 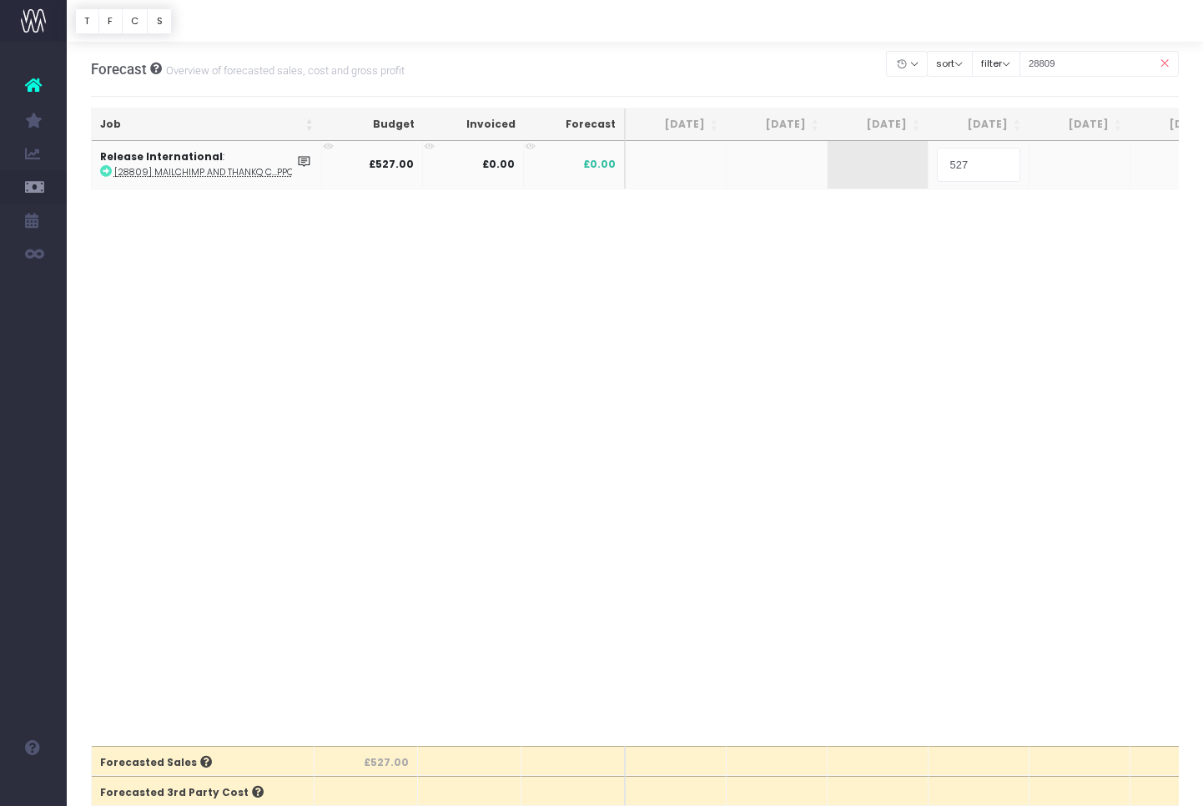 What do you see at coordinates (1080, 124) in the screenshot?
I see `th: Oct 25: activate to sort column ascending` at bounding box center [1080, 124].